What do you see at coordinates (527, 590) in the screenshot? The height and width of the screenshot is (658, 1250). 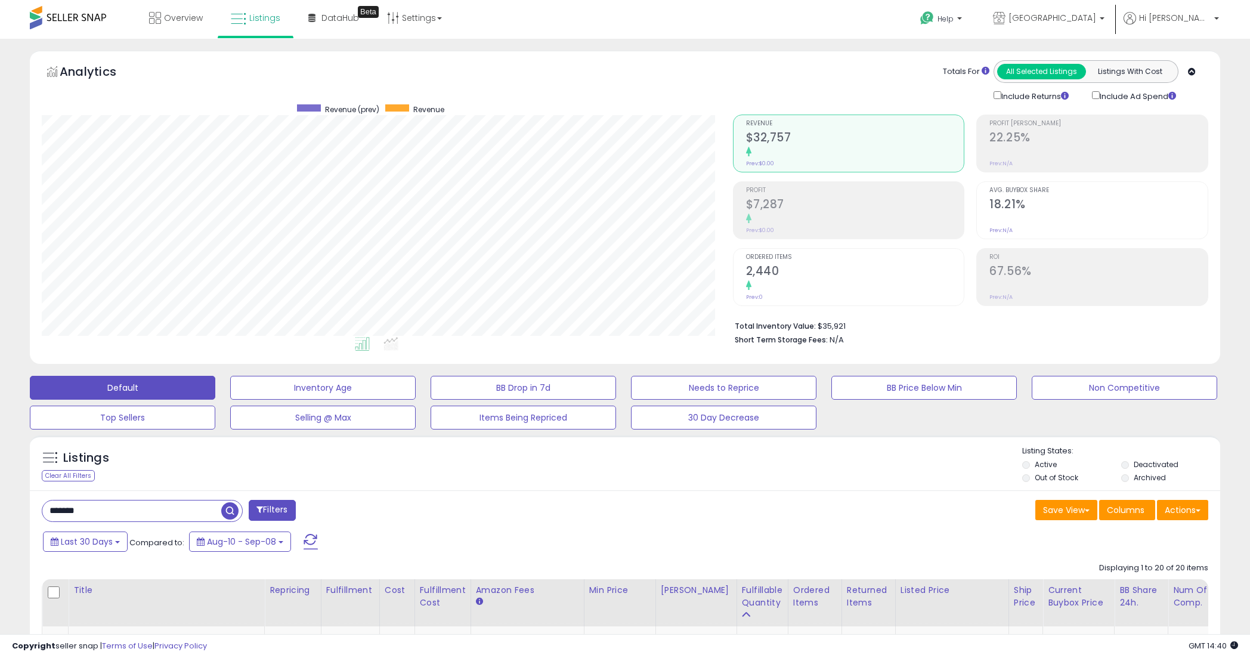 I see `div: Amazon Fees` at bounding box center [527, 590].